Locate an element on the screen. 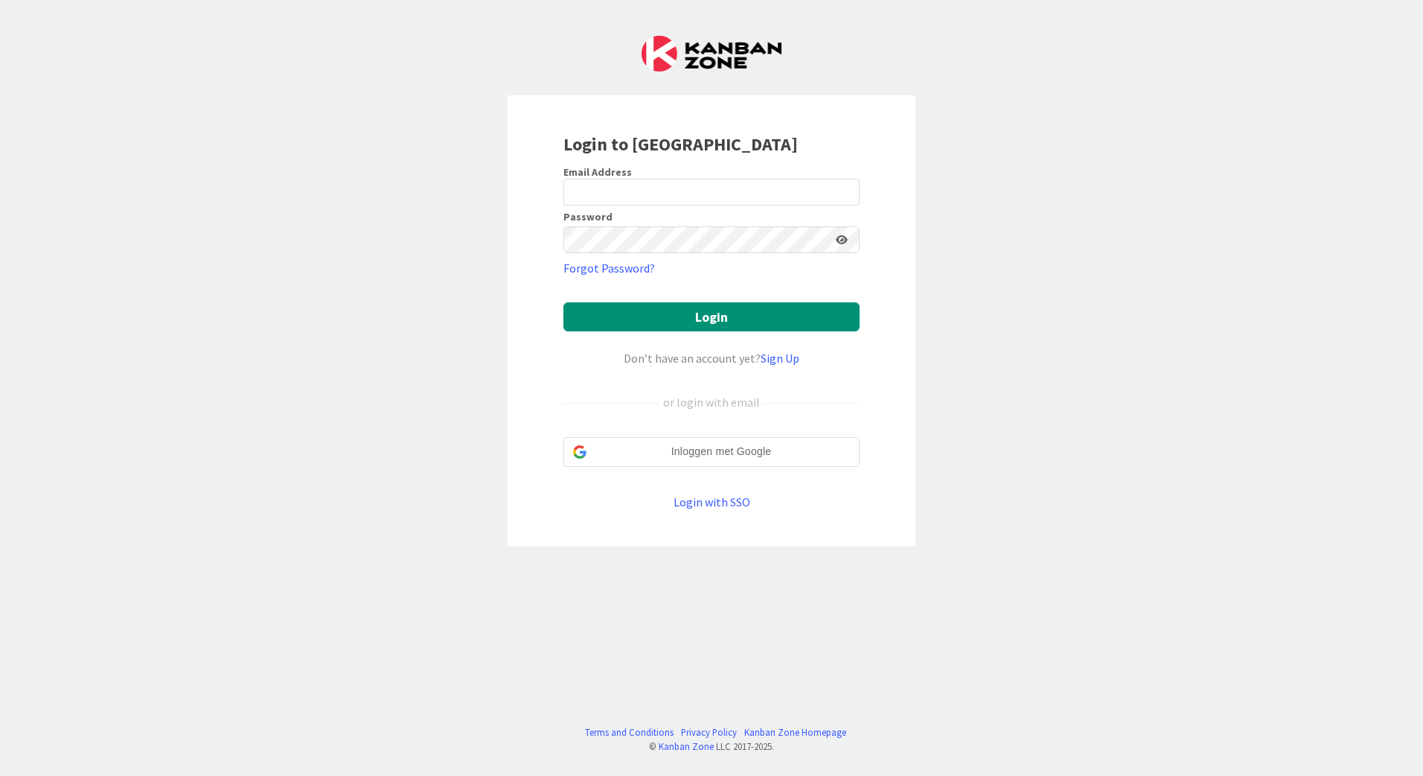 The image size is (1423, 776). div: © LLC 2017- 2025 . is located at coordinates (712, 746).